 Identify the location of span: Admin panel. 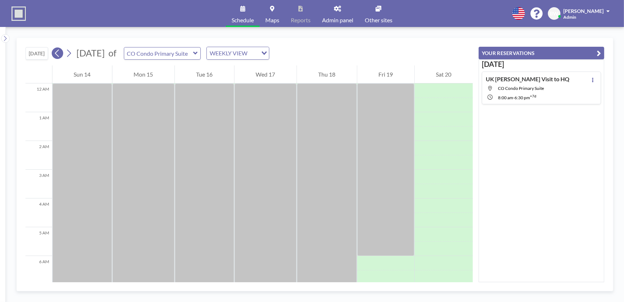
(338, 20).